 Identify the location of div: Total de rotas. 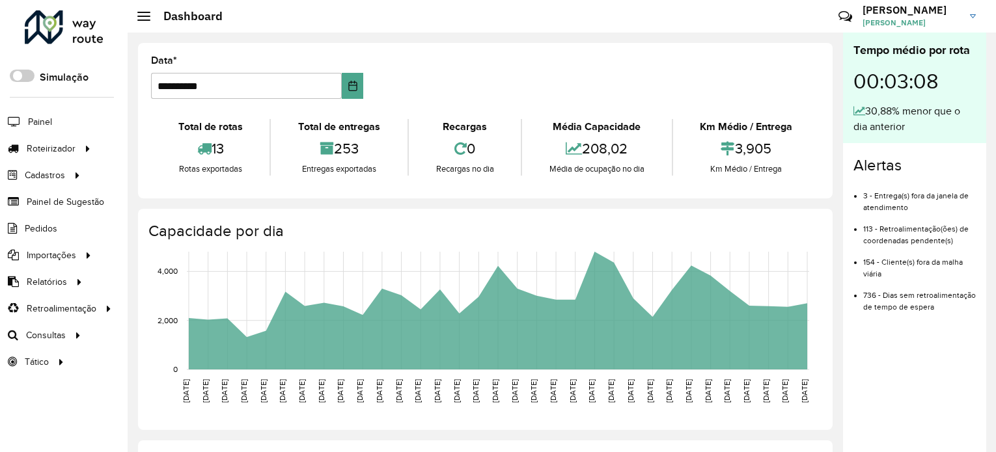
(210, 127).